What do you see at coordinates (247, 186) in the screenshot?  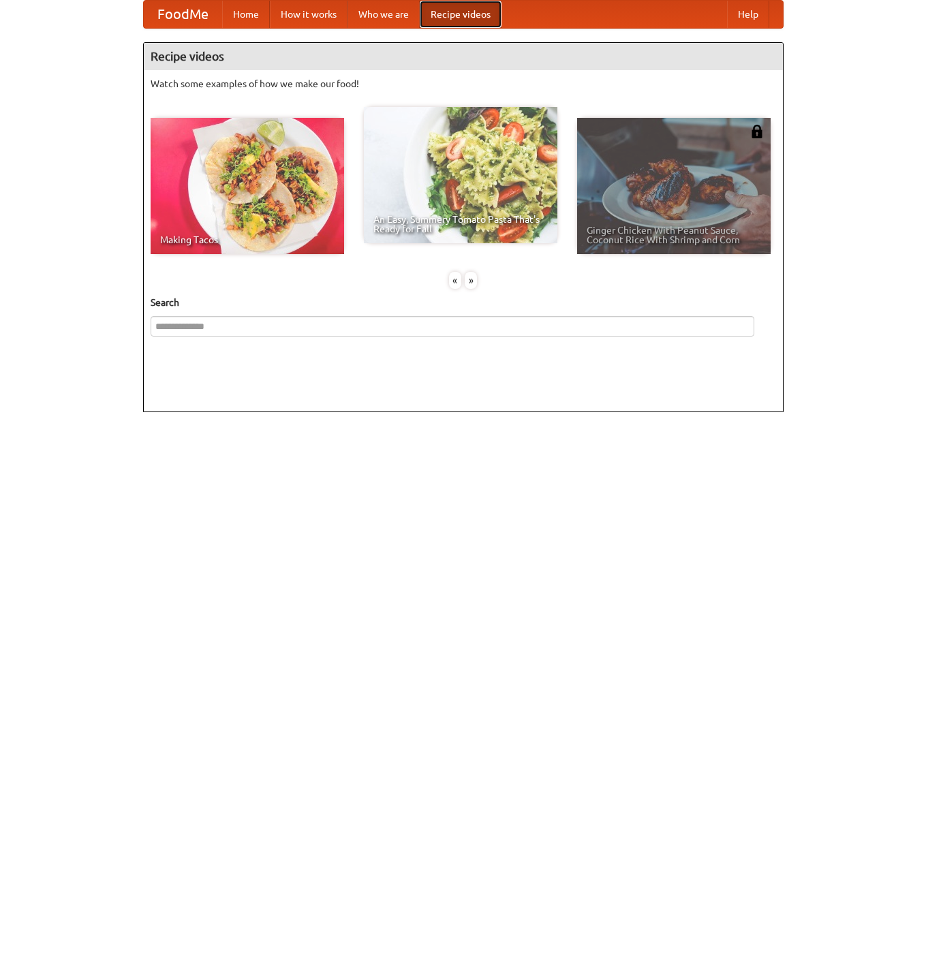 I see `a: Making Tacos` at bounding box center [247, 186].